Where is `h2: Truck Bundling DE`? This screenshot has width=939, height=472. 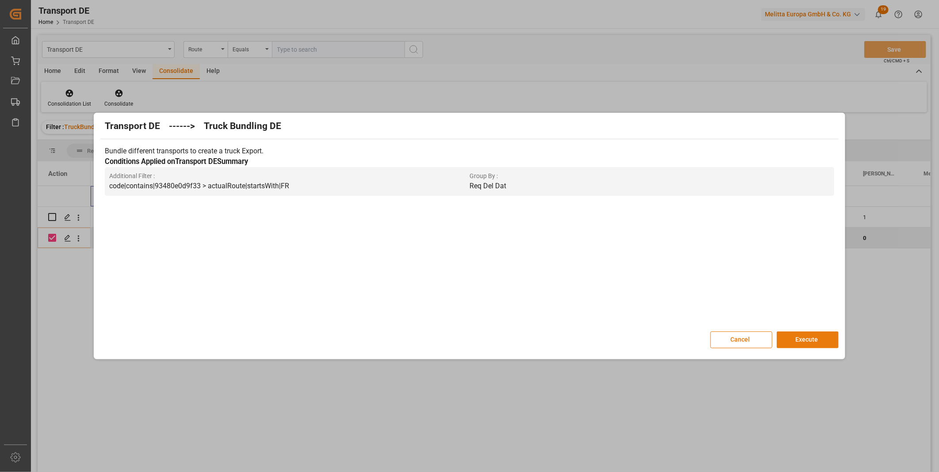 h2: Truck Bundling DE is located at coordinates (242, 126).